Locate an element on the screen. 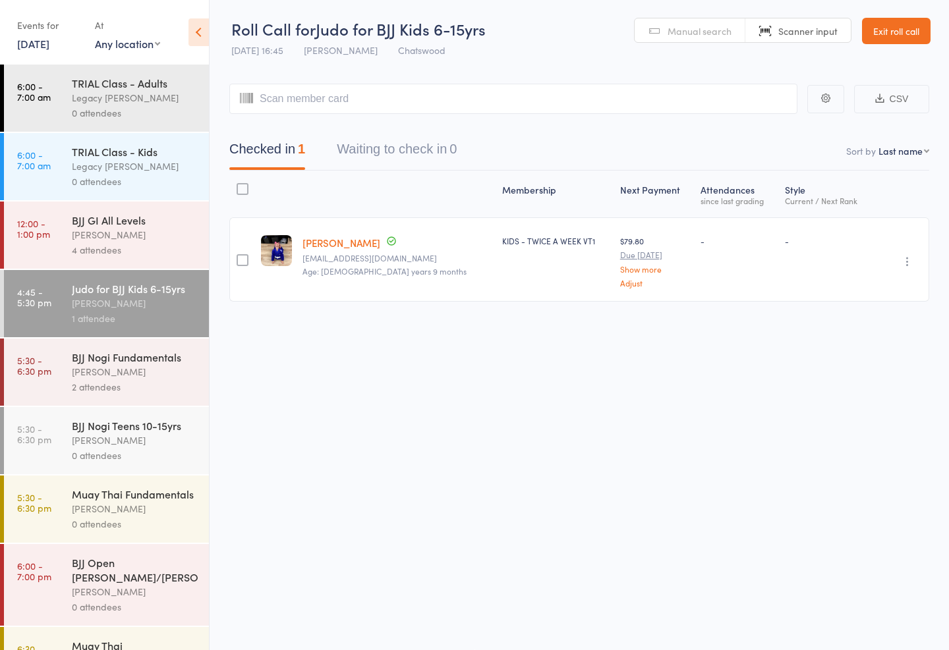  div: BJJ Nogi Fundamentals is located at coordinates (134, 357).